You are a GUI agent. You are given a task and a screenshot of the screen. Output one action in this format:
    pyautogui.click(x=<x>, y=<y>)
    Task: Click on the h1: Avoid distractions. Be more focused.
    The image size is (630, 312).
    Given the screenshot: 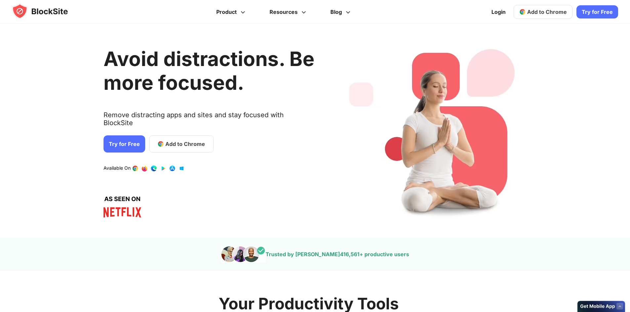 What is the action you would take?
    pyautogui.click(x=209, y=71)
    